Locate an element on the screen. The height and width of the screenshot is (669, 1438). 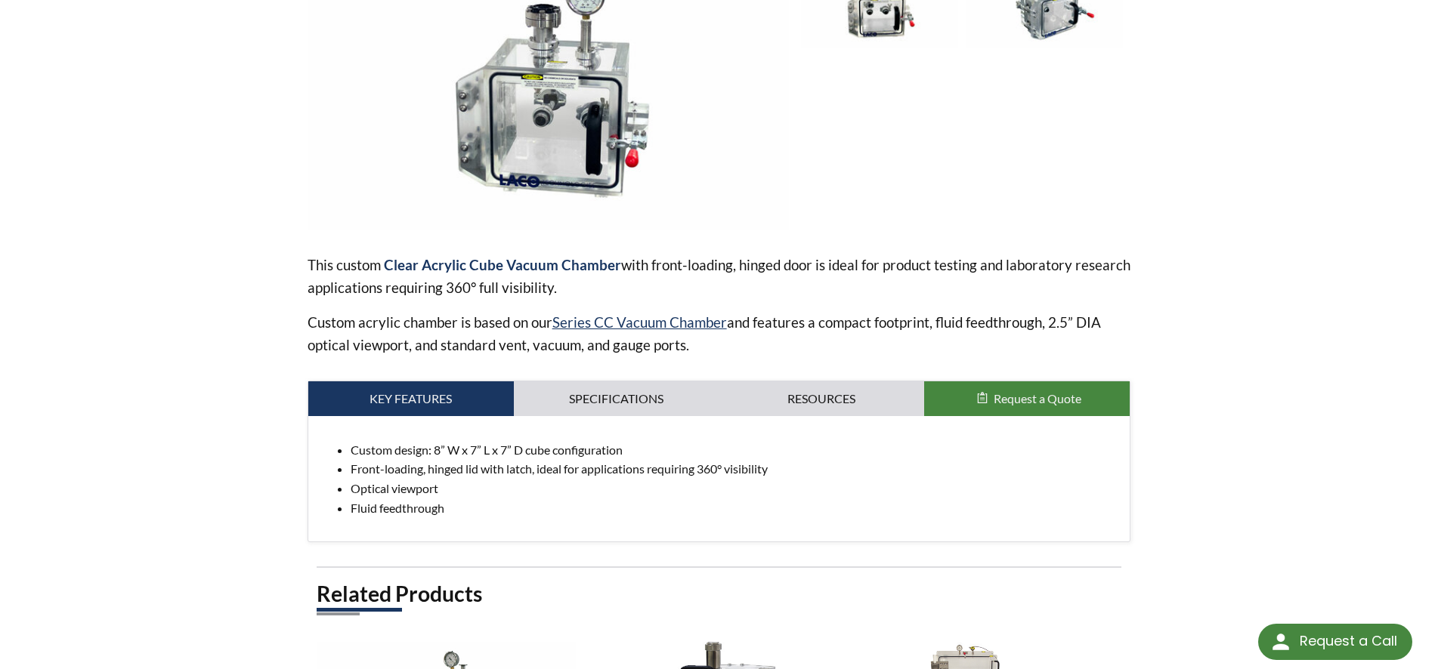
a: Resources is located at coordinates (822, 399).